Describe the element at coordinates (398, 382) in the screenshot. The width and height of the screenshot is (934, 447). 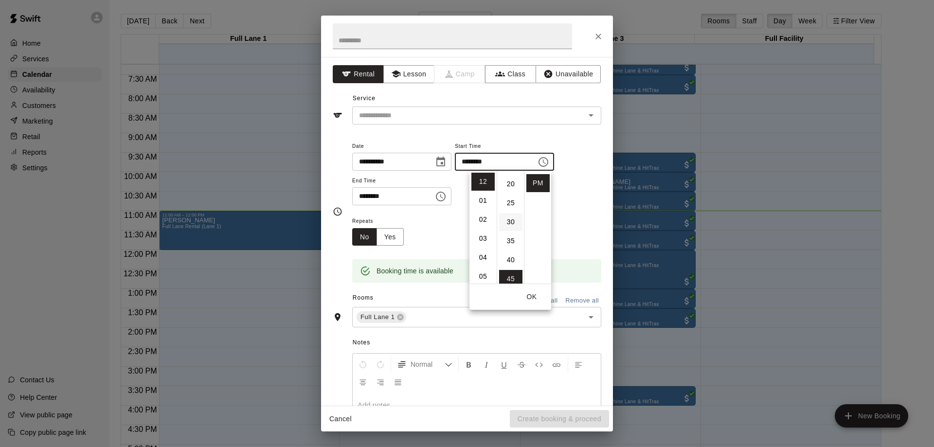
I see `button: Justify Align` at that location.